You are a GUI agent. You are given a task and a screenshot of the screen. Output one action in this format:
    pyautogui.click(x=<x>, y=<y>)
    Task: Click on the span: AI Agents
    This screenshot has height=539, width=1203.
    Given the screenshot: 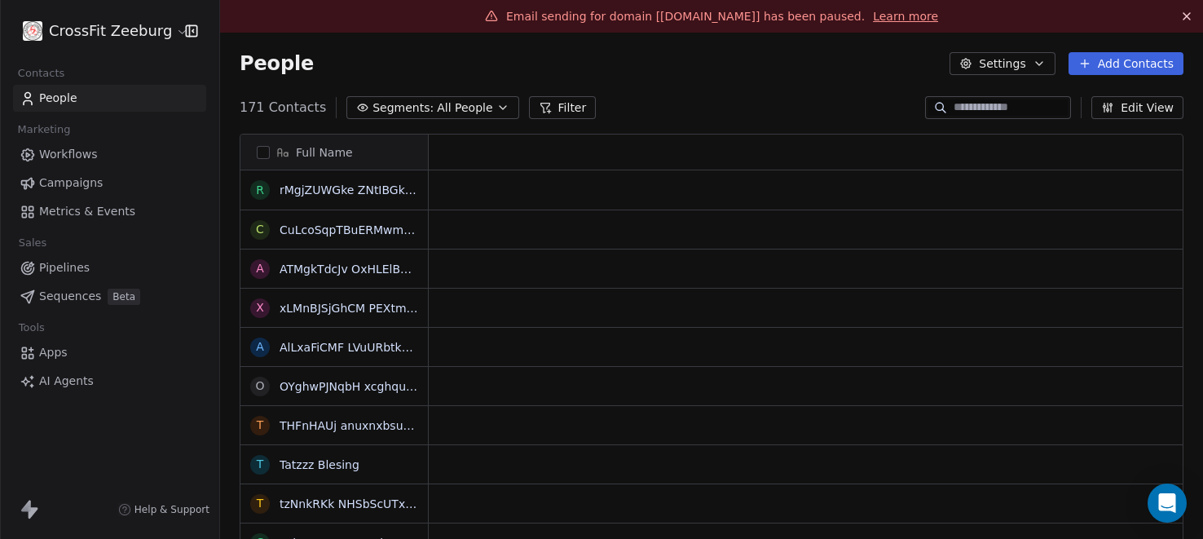 What is the action you would take?
    pyautogui.click(x=66, y=381)
    